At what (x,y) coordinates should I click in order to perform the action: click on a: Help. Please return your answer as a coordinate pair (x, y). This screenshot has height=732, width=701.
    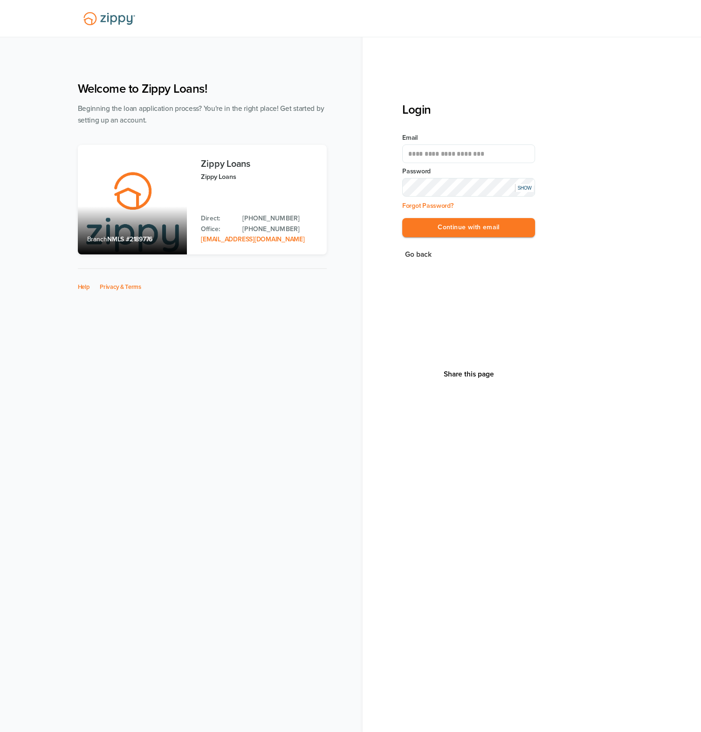
    Looking at the image, I should click on (84, 287).